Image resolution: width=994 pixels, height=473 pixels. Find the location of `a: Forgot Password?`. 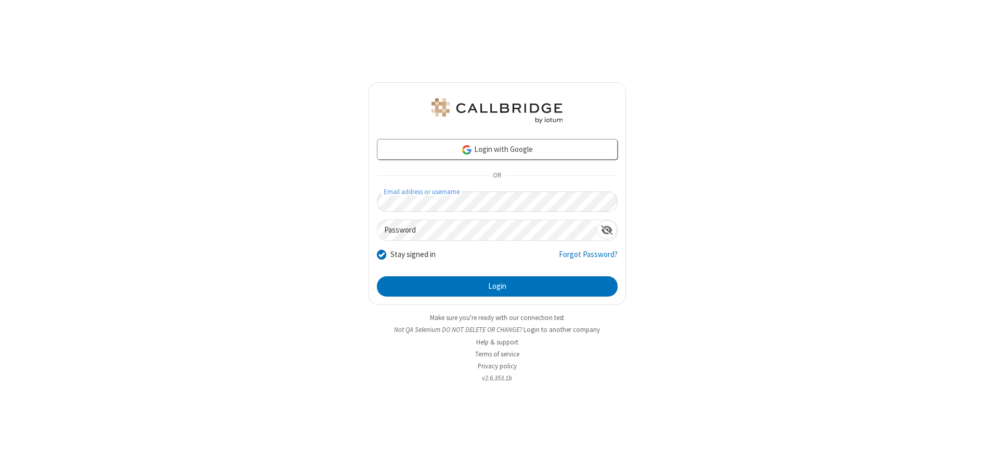

a: Forgot Password? is located at coordinates (588, 259).